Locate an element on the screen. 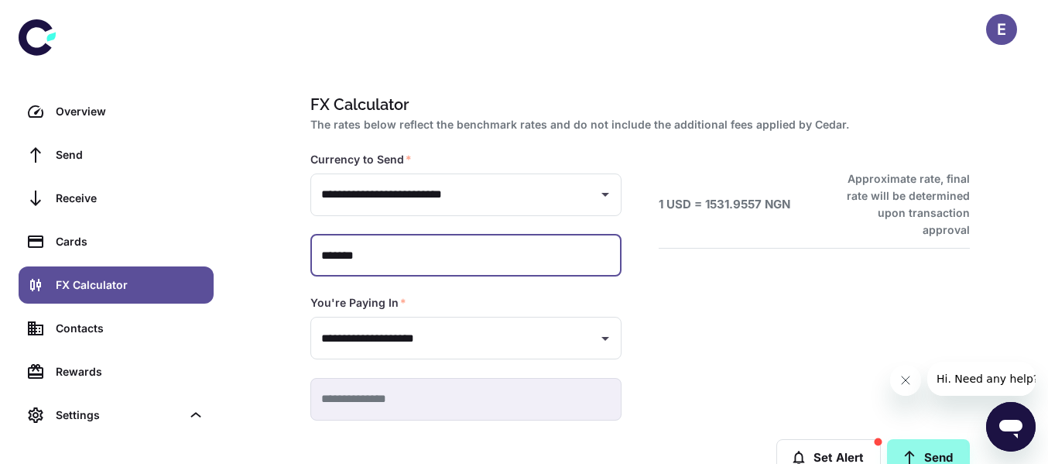  a: Cards is located at coordinates (116, 242).